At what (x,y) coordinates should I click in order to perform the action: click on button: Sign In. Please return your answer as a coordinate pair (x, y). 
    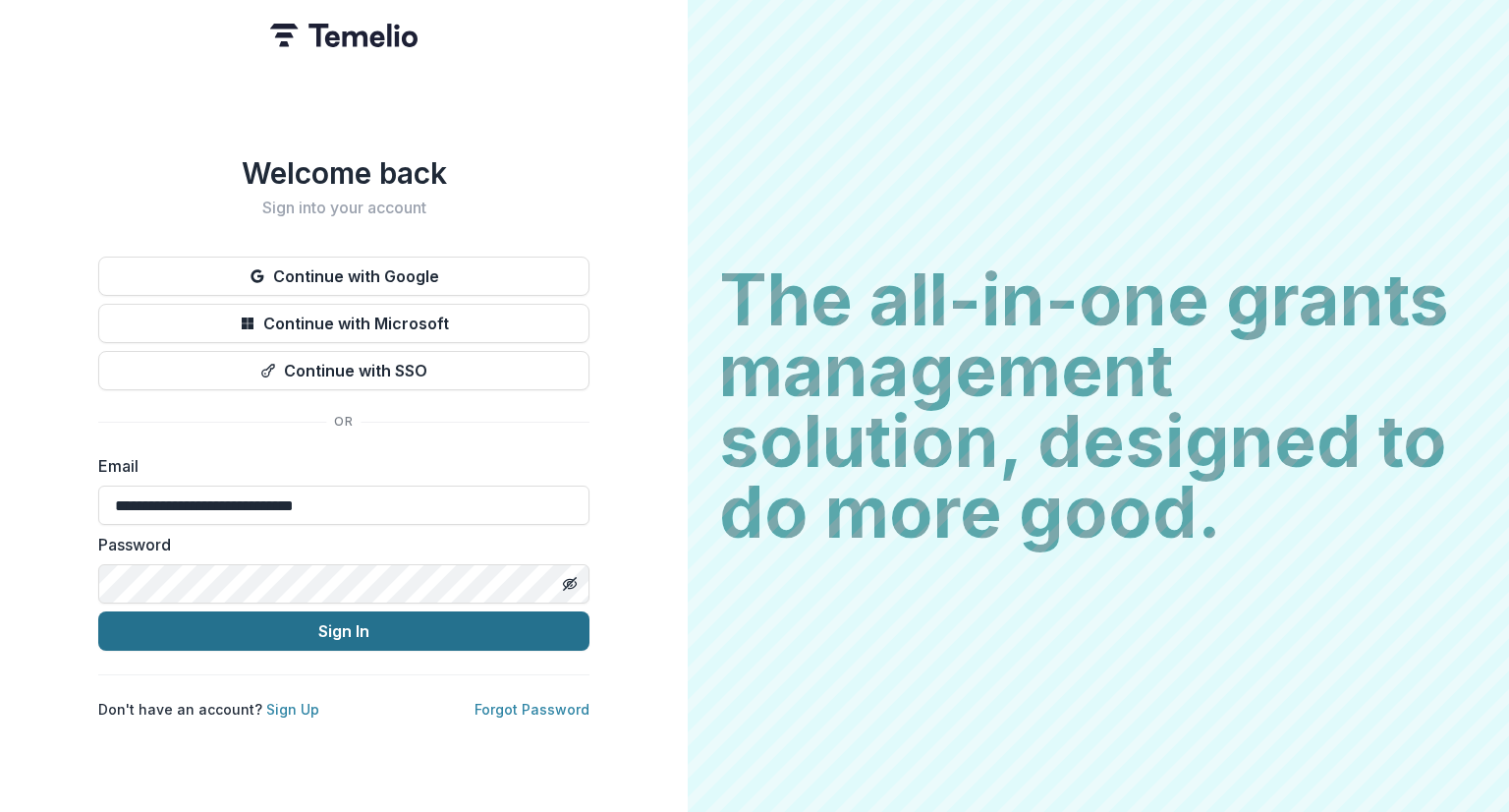
    Looking at the image, I should click on (344, 631).